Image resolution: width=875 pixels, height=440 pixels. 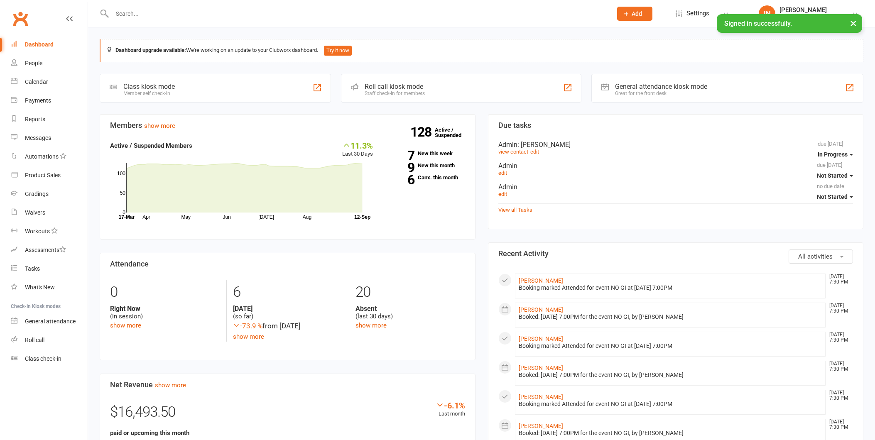 I want to click on a: Payments, so click(x=49, y=100).